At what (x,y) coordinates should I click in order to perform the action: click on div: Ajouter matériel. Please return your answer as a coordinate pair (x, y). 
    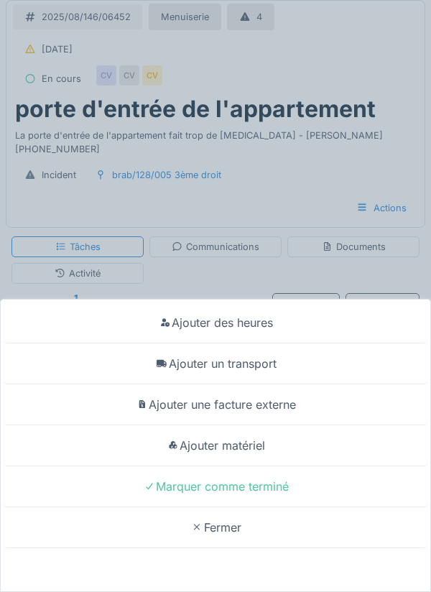
    Looking at the image, I should click on (215, 445).